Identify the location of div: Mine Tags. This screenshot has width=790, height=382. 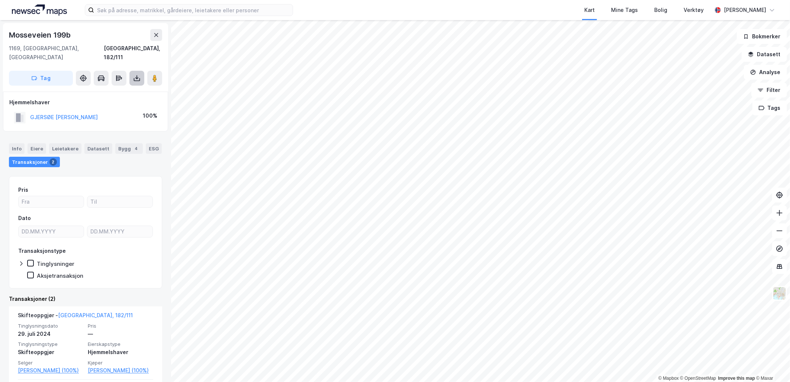
(625, 10).